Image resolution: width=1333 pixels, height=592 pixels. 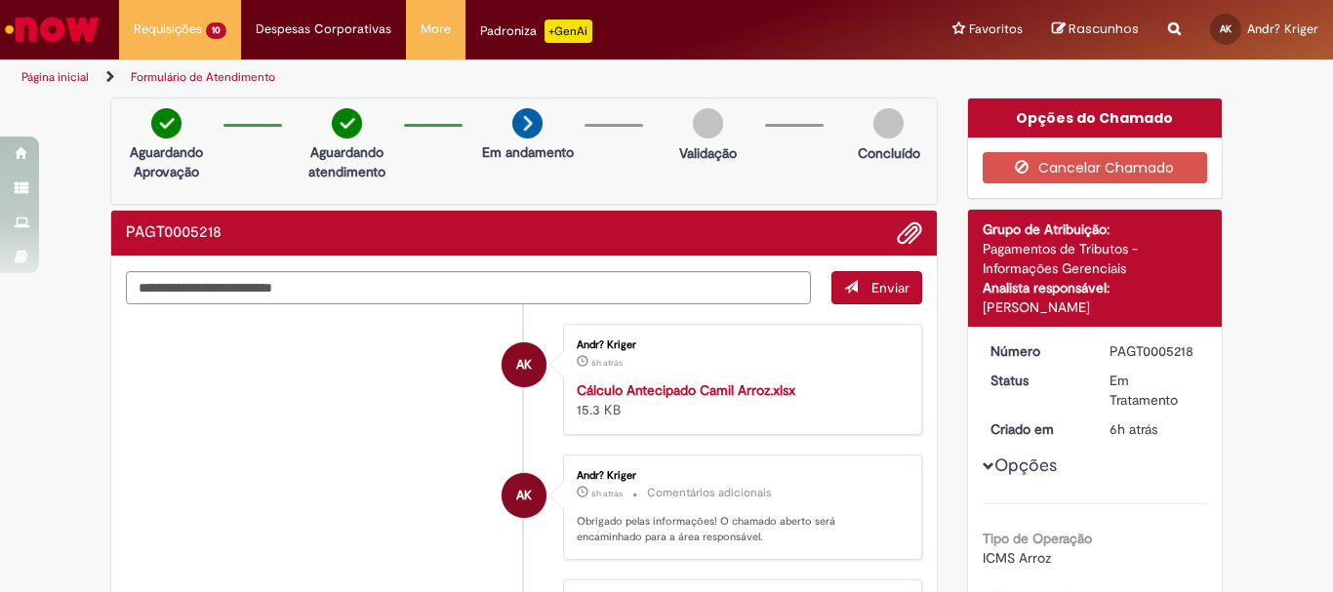 I want to click on div: Padroniza, so click(x=536, y=31).